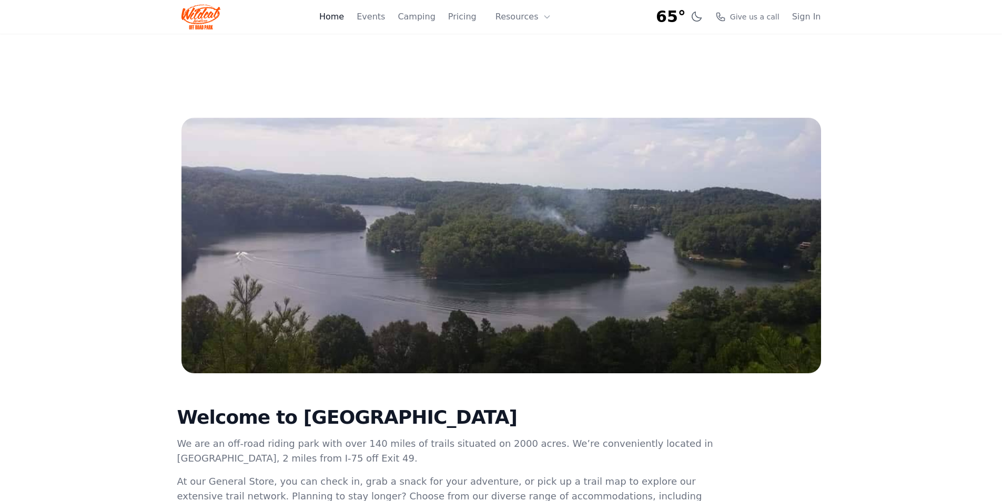 The height and width of the screenshot is (501, 1002). What do you see at coordinates (755, 17) in the screenshot?
I see `span: Give us a call` at bounding box center [755, 17].